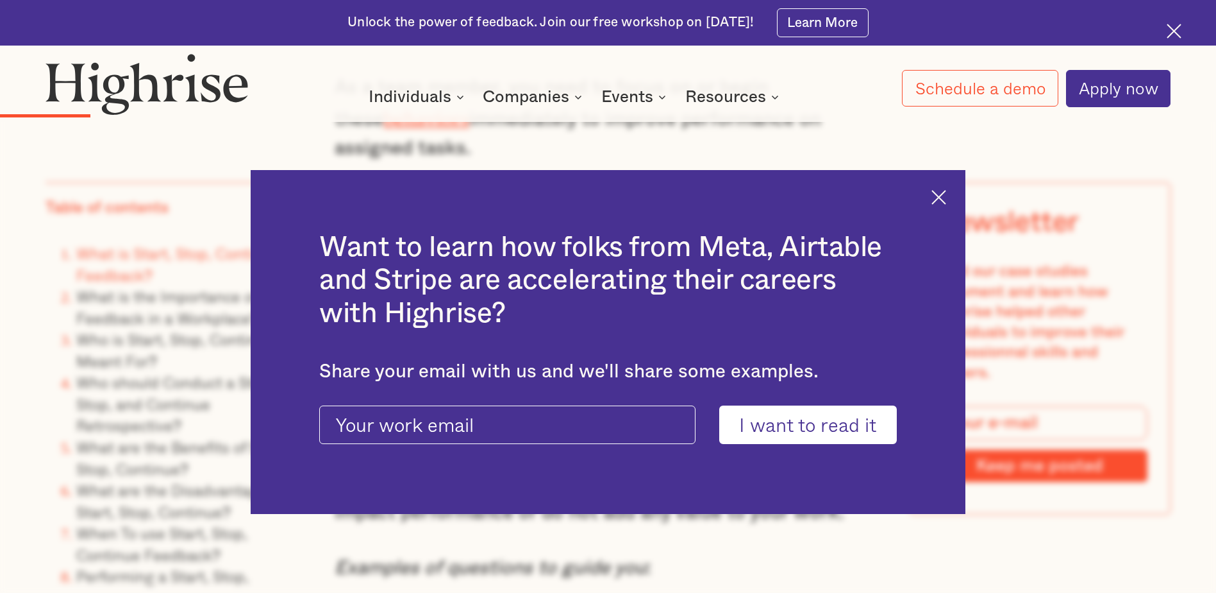  What do you see at coordinates (823, 22) in the screenshot?
I see `a: Learn More` at bounding box center [823, 22].